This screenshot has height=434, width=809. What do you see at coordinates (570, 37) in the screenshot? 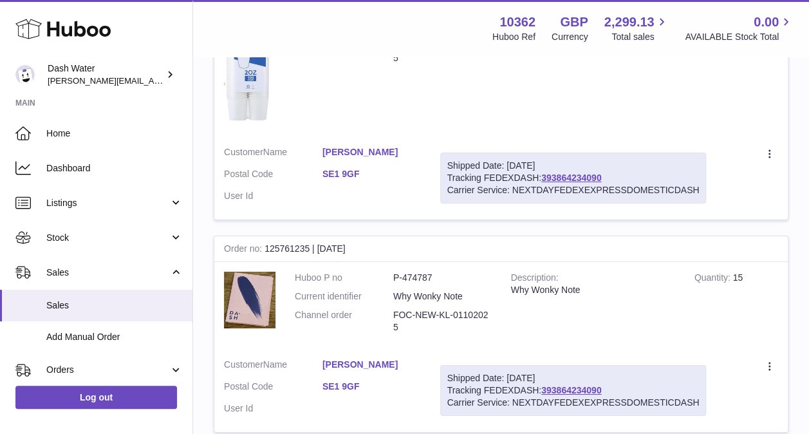
I see `div: Currency` at bounding box center [570, 37].